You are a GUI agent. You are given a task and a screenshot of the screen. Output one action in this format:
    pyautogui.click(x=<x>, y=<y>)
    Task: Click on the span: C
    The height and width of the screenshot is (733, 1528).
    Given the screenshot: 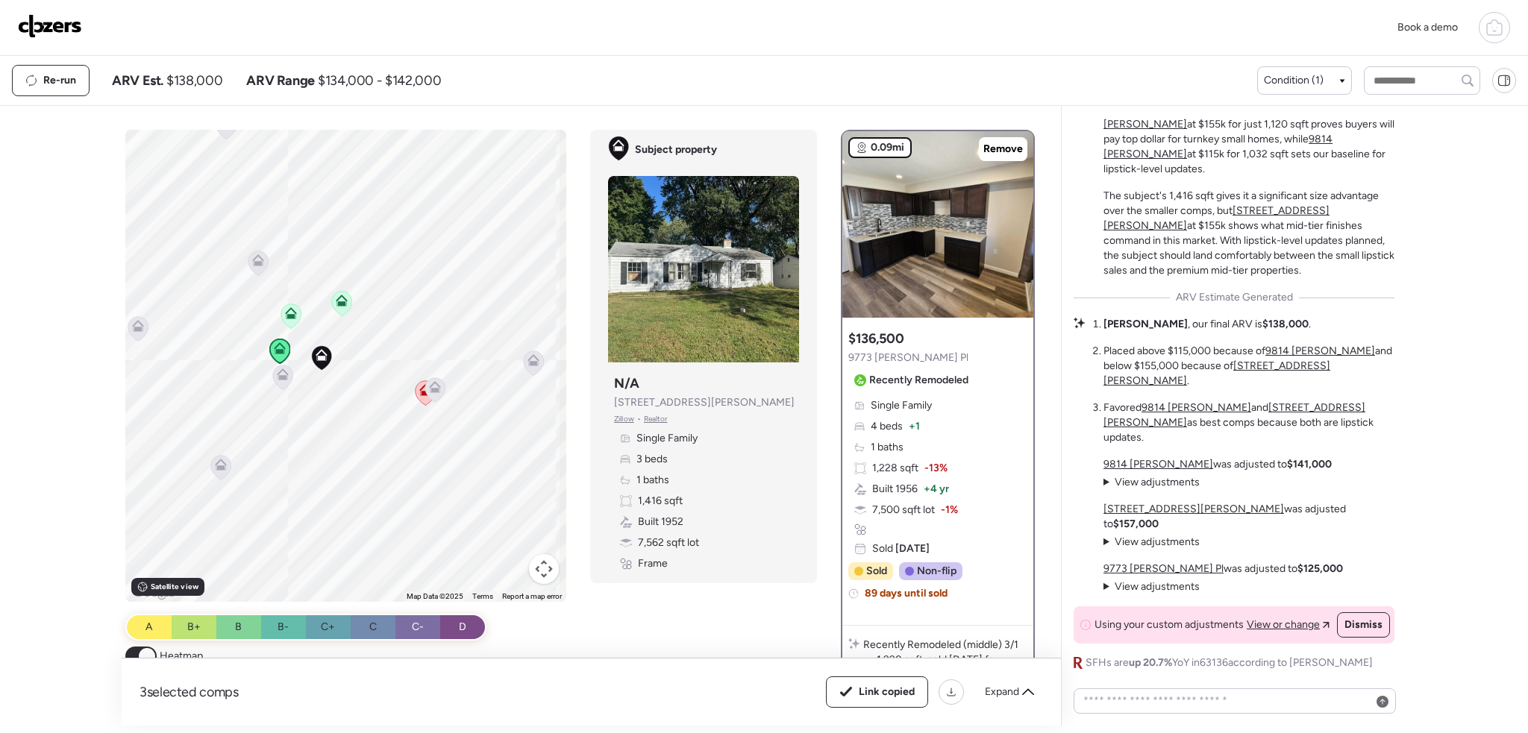 What is the action you would take?
    pyautogui.click(x=373, y=627)
    